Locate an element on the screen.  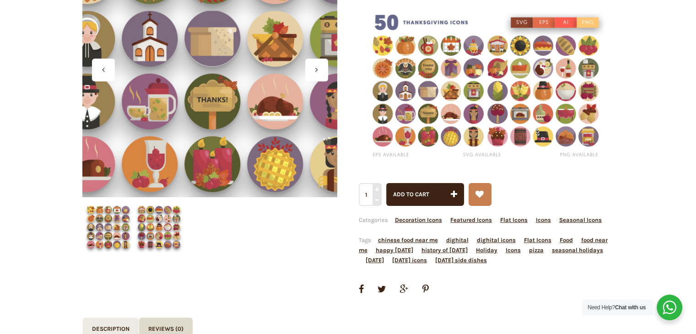
a: Holiday is located at coordinates (487, 250).